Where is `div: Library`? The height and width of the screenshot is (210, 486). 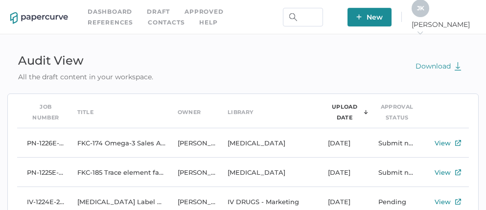
div: Library is located at coordinates (240, 112).